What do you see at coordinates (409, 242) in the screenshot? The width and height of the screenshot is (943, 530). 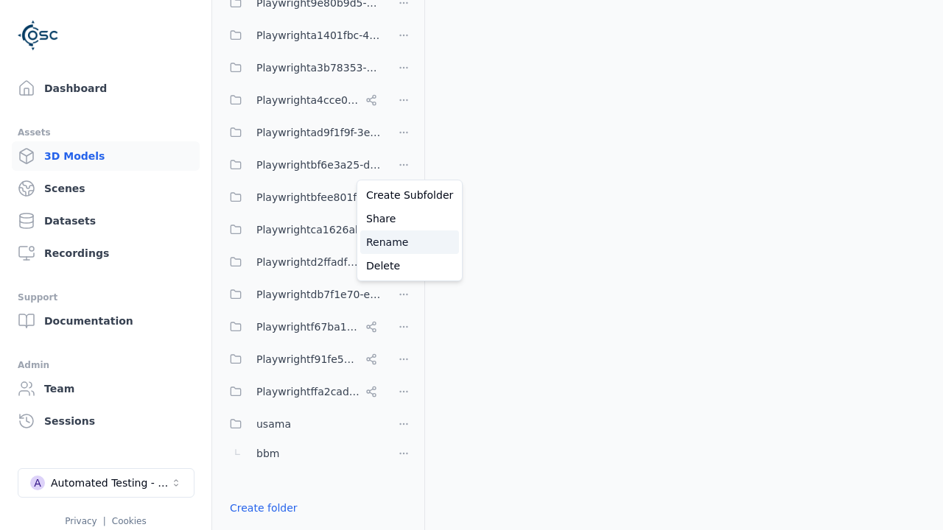 I see `div: Rename` at bounding box center [409, 242].